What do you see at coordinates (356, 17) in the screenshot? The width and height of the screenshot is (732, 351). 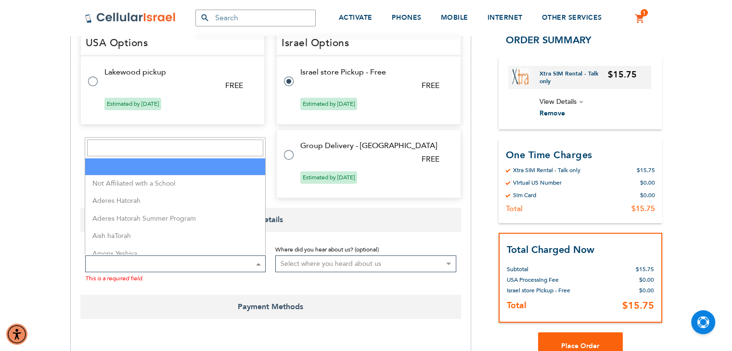 I see `span: ACTIVATE` at bounding box center [356, 17].